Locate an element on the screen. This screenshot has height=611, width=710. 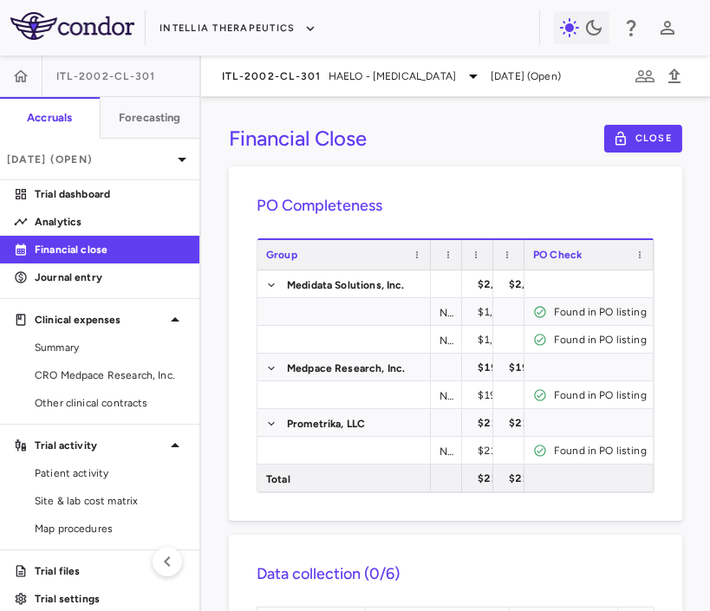
button: Intellia Therapeutics is located at coordinates (238, 29).